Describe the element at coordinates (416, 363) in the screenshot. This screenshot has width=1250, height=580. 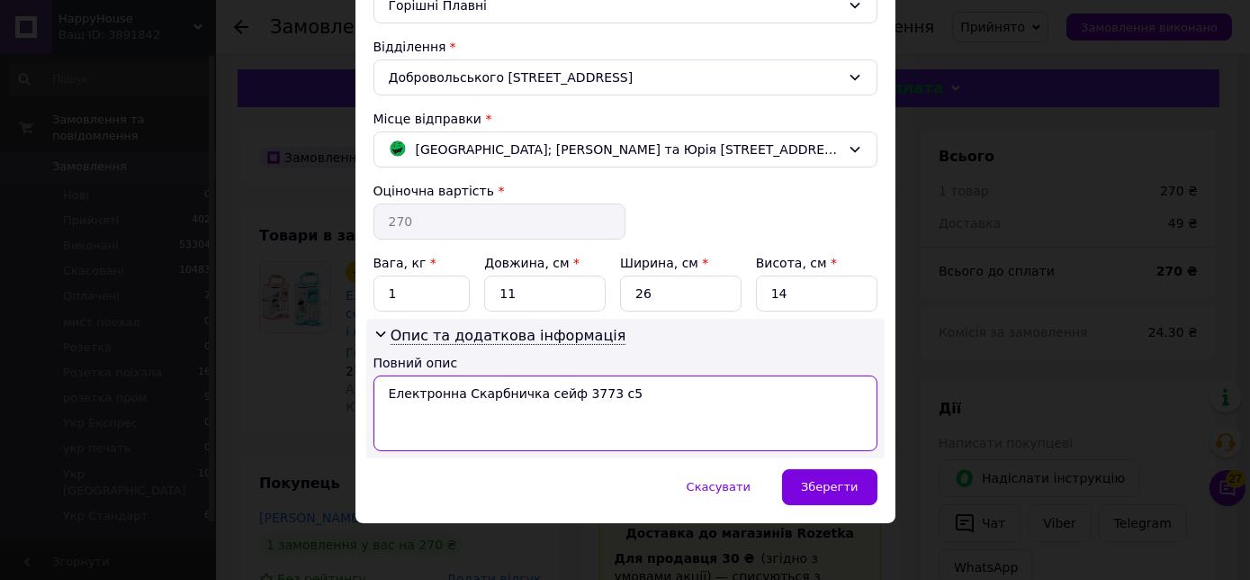
I see `label: Повний опис` at that location.